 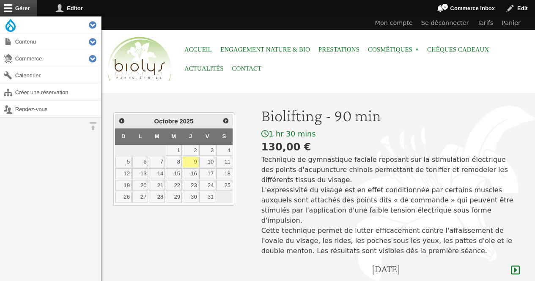 What do you see at coordinates (198, 49) in the screenshot?
I see `a: Accueil` at bounding box center [198, 49].